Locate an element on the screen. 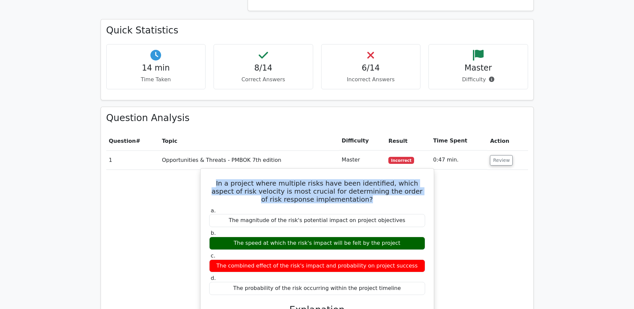 This screenshot has width=634, height=309. div: The probability of the risk occurring within the project timeline is located at coordinates (317, 288).